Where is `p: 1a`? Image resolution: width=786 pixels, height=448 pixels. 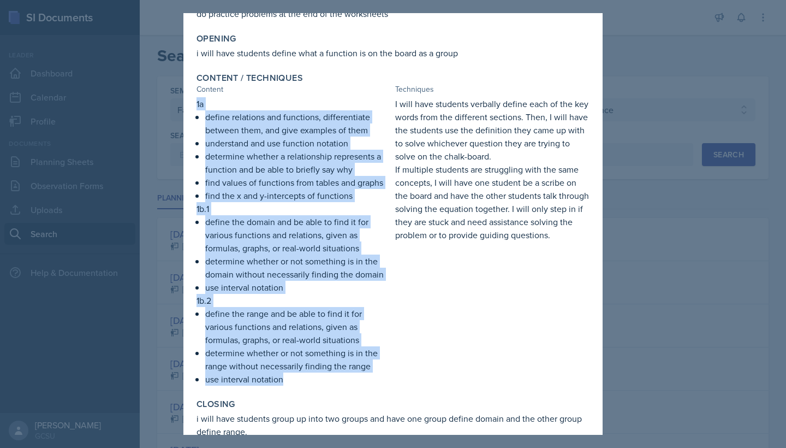 p: 1a is located at coordinates (294, 104).